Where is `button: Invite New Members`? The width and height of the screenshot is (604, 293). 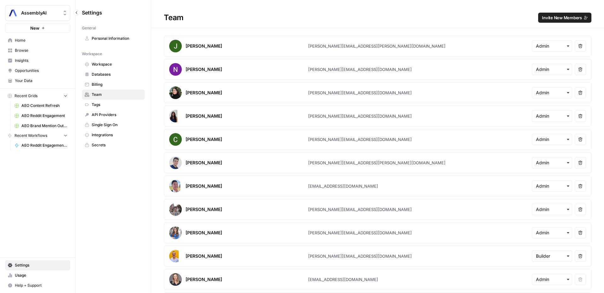
button: Invite New Members is located at coordinates (565, 18).